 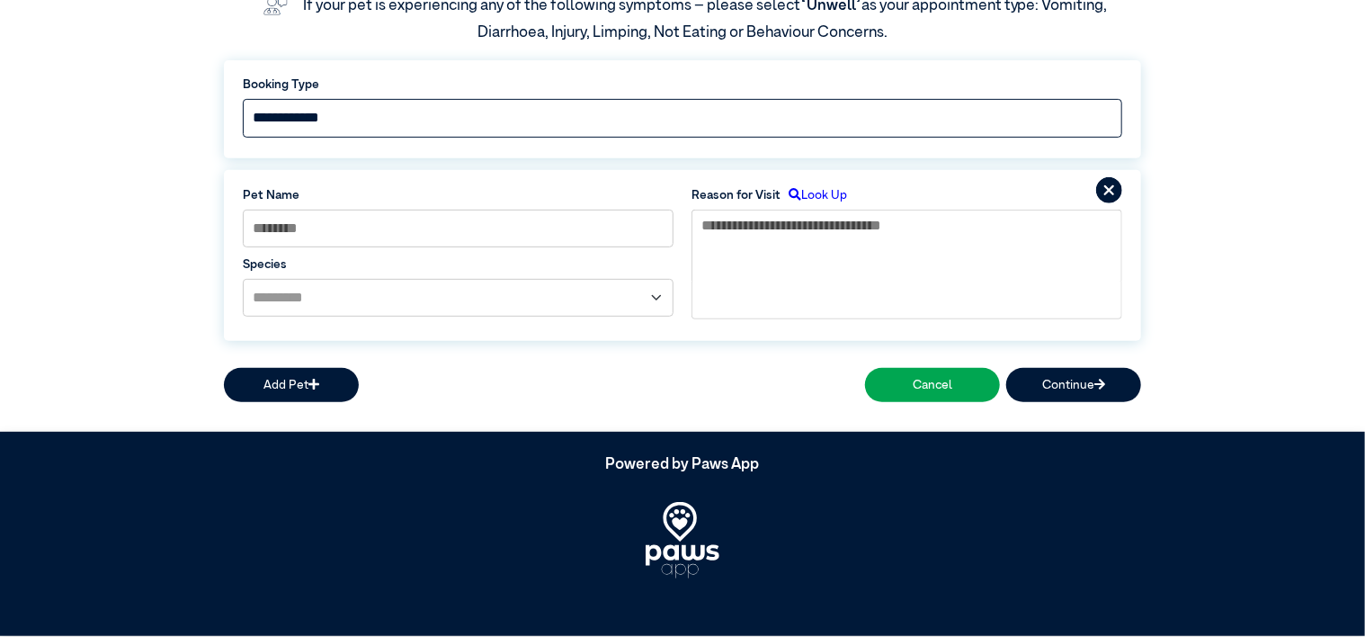 What do you see at coordinates (1074, 384) in the screenshot?
I see `button: Continue` at bounding box center [1074, 384].